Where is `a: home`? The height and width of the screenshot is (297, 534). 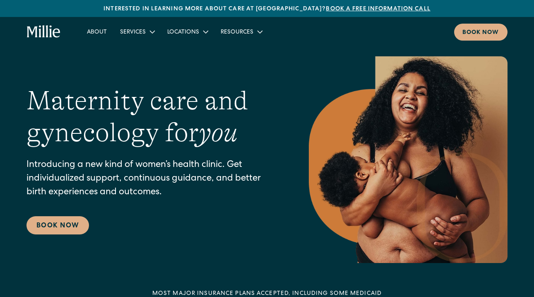
a: home is located at coordinates (44, 32).